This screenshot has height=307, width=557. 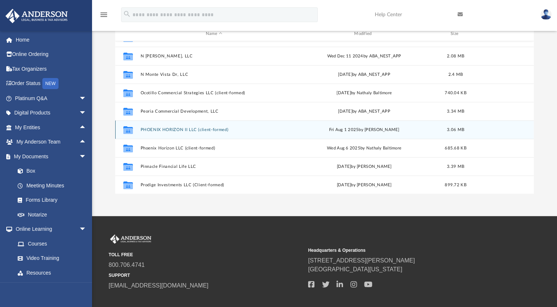 What do you see at coordinates (456, 130) in the screenshot?
I see `span: 3.06 MB` at bounding box center [456, 130].